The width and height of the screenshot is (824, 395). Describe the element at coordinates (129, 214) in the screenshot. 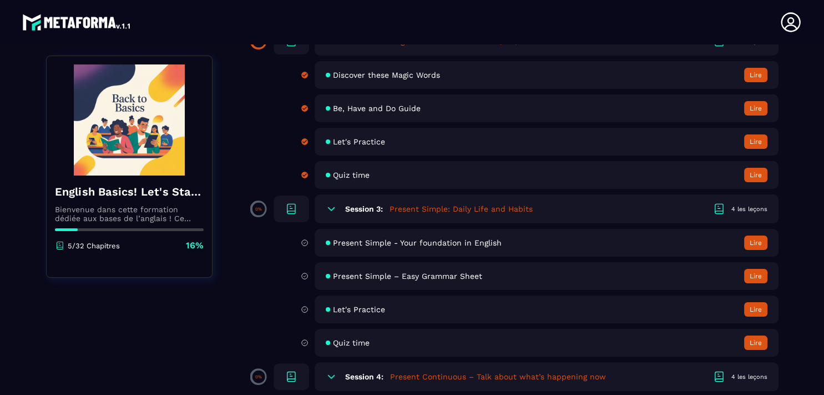

I see `p: Bienvenue dans cette formation dédiée aux bases de l’anglais ! Ce module a été conçu pour les déb...` at that location.